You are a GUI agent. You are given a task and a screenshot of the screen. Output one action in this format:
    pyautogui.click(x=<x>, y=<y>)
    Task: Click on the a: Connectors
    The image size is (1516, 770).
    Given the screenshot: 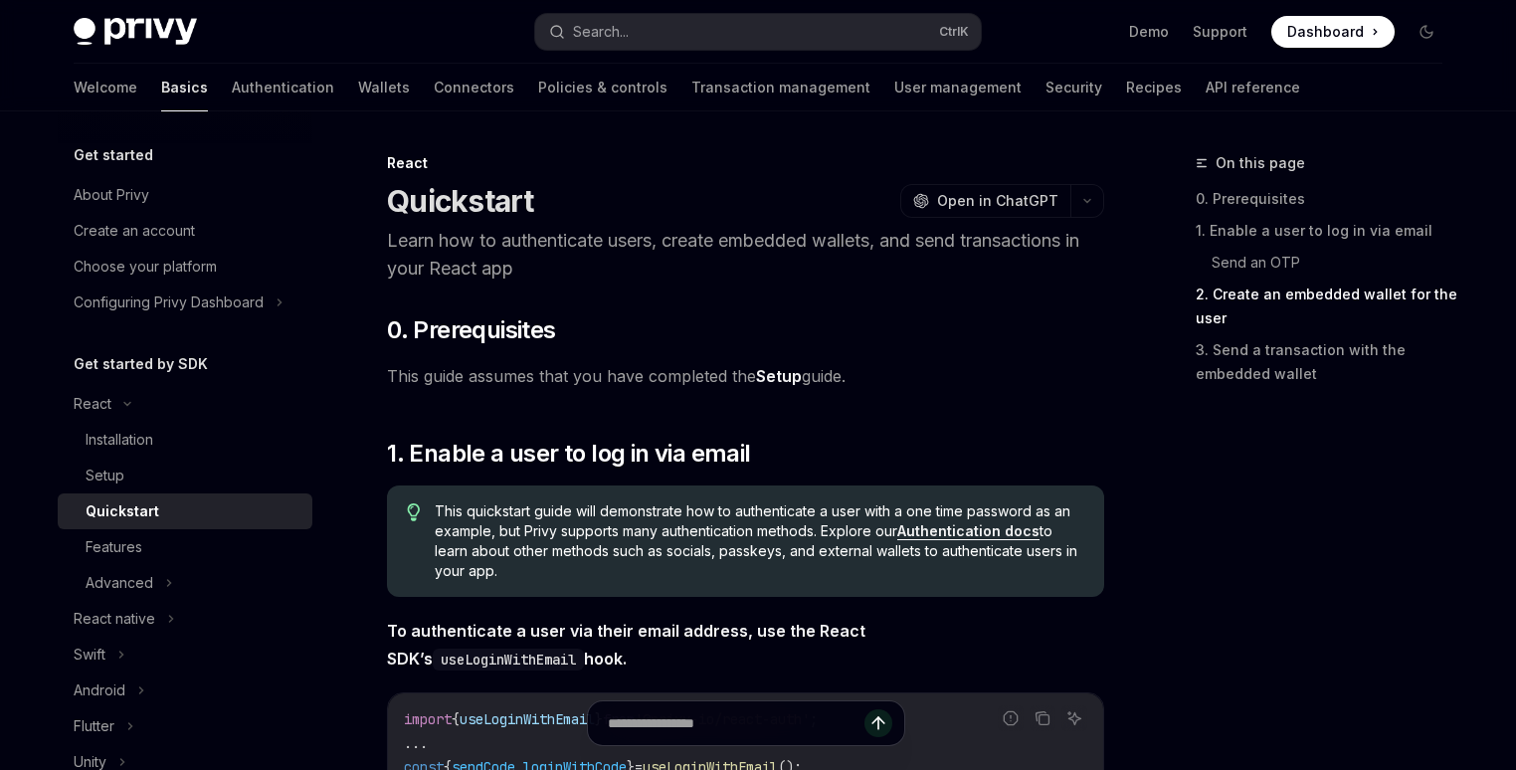 What is the action you would take?
    pyautogui.click(x=474, y=88)
    